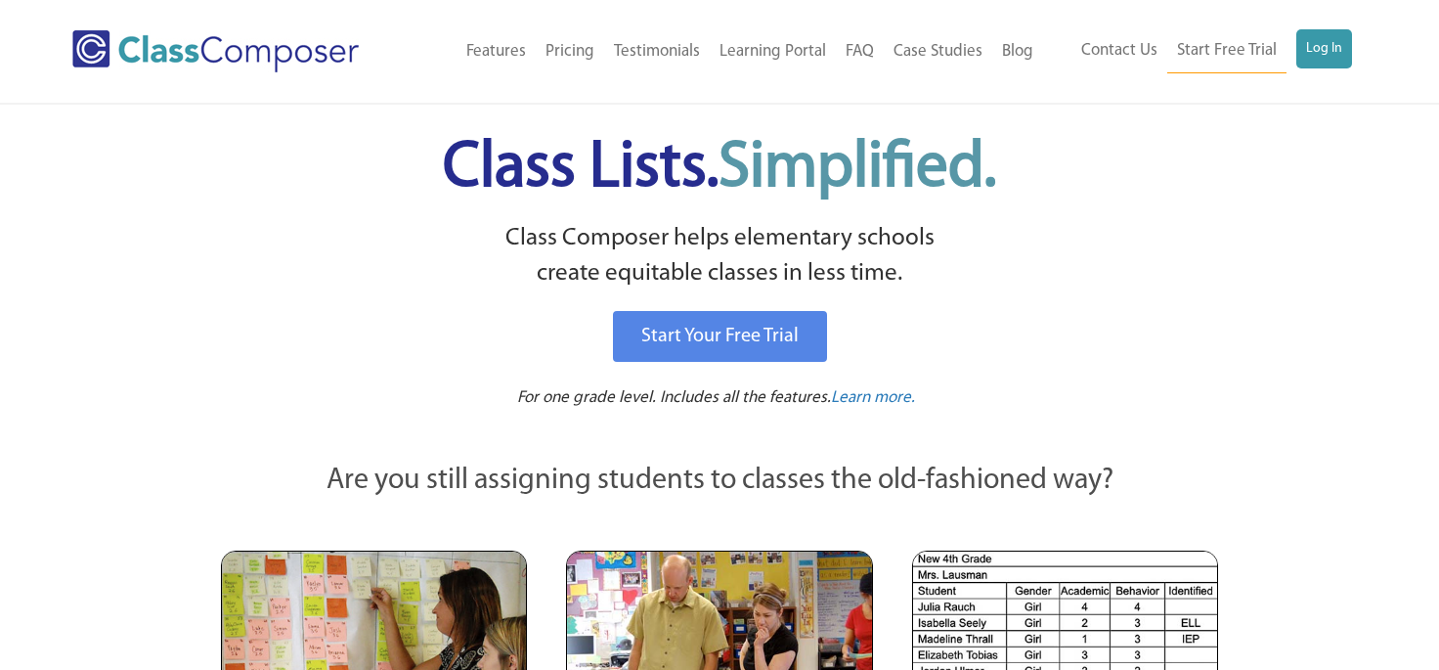 This screenshot has width=1439, height=670. Describe the element at coordinates (719, 336) in the screenshot. I see `a: Start Your Free Trial` at that location.